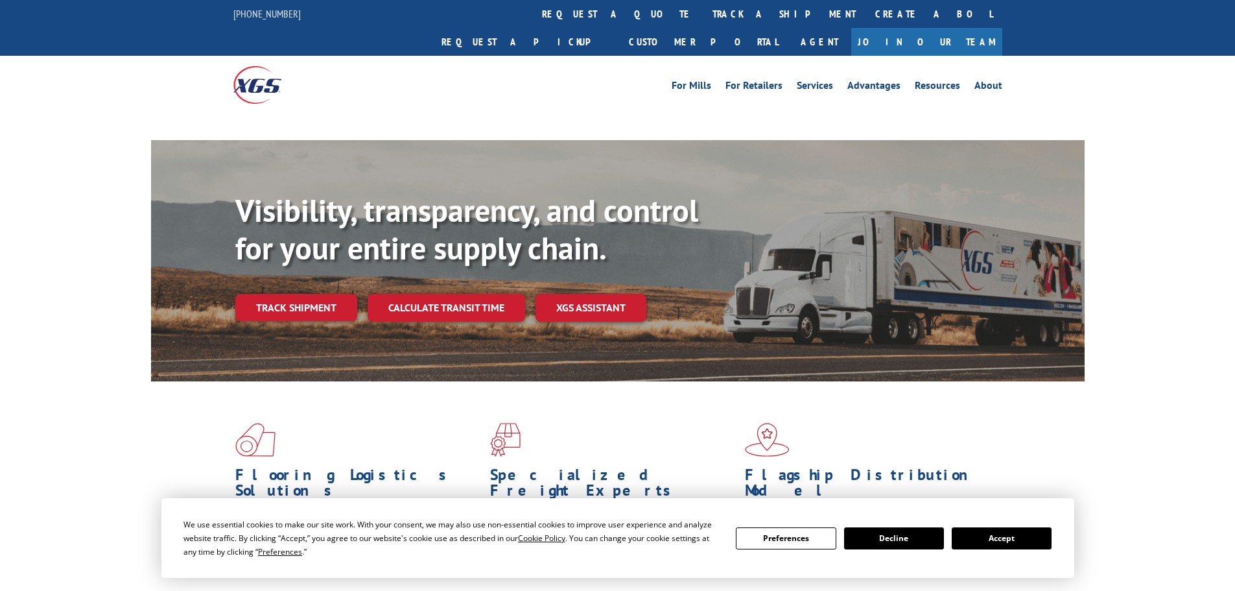 The image size is (1235, 591). I want to click on a: Agent, so click(820, 42).